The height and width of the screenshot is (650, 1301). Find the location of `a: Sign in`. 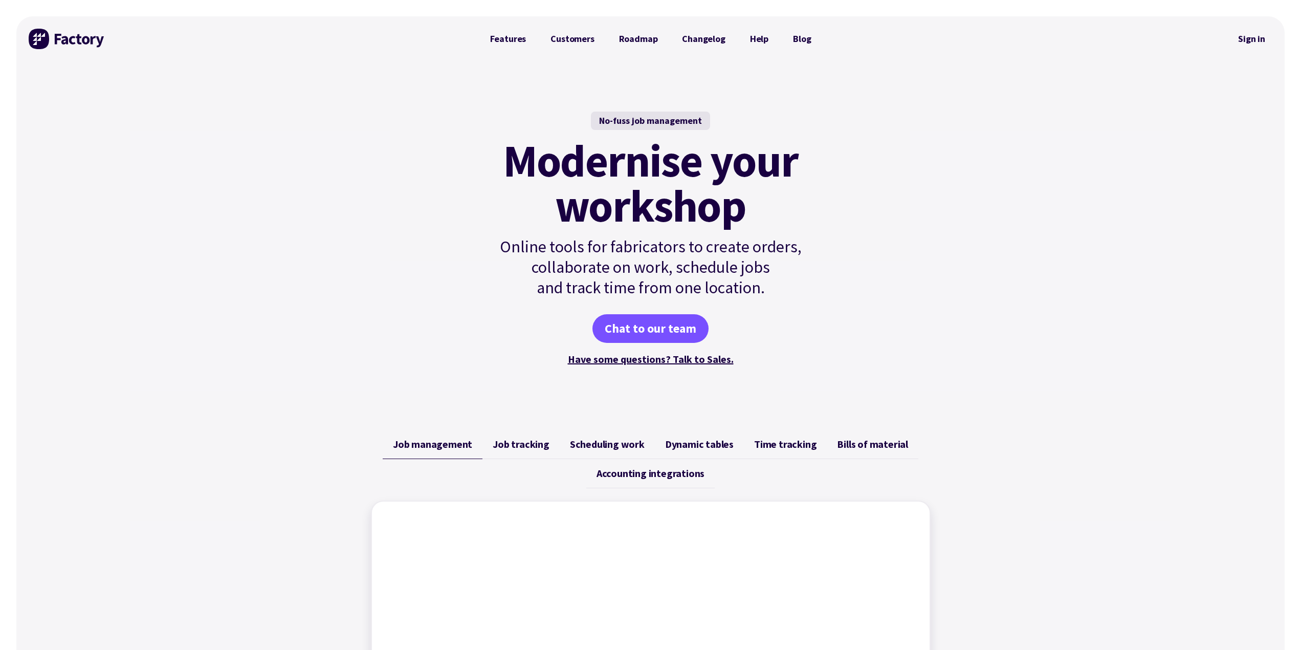

a: Sign in is located at coordinates (1251, 39).